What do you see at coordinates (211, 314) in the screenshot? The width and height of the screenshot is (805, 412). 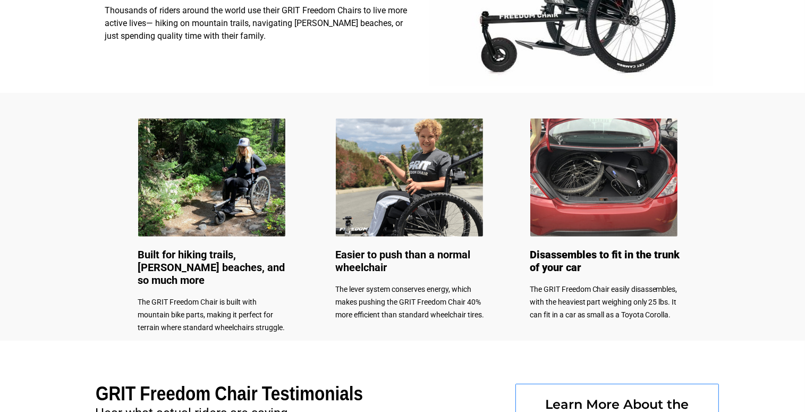 I see `span: The GRIT Freedom Chair is built with mountain bike parts, making it perfect for terrain where sta...` at bounding box center [211, 314].